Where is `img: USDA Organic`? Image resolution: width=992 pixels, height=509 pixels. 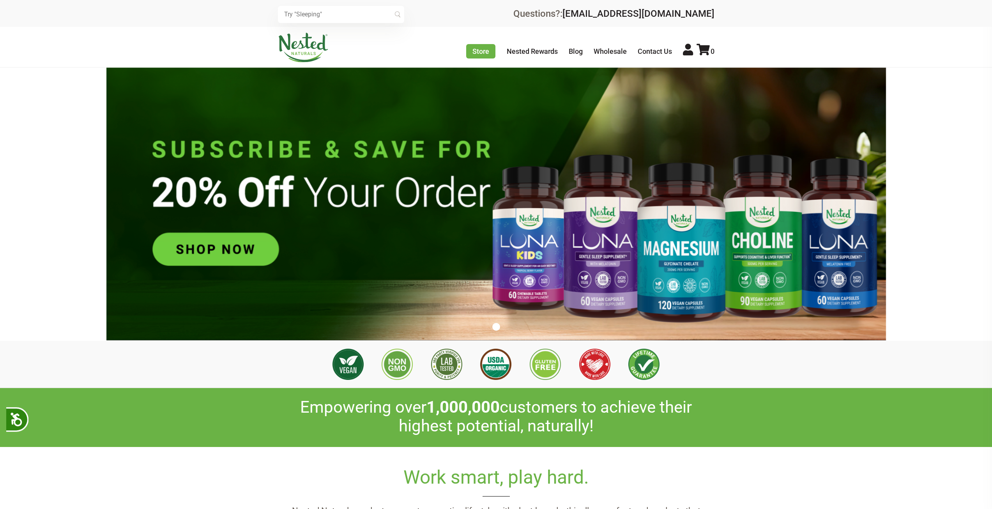
img: USDA Organic is located at coordinates (496, 364).